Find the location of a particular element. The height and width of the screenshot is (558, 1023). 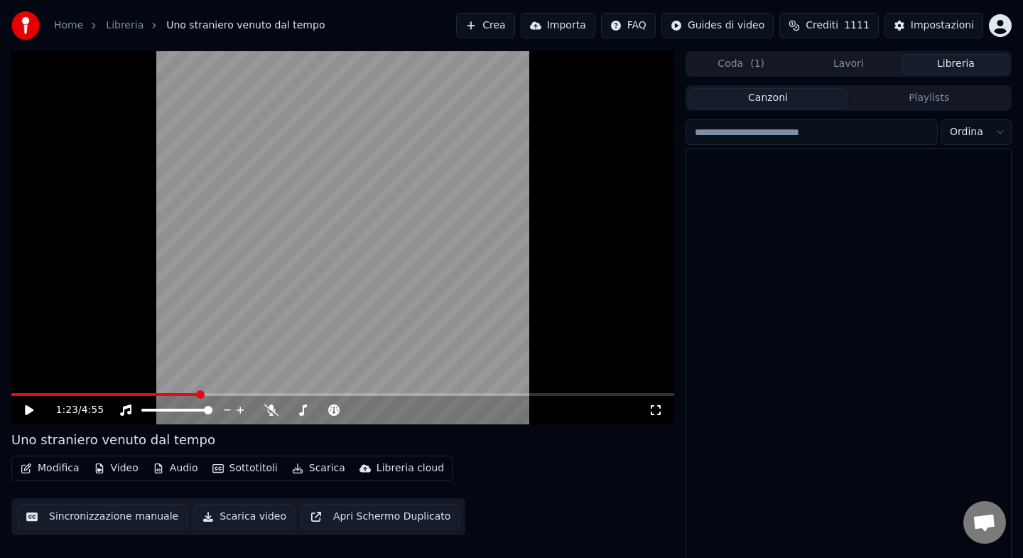

button: Guides di video is located at coordinates (717, 26).